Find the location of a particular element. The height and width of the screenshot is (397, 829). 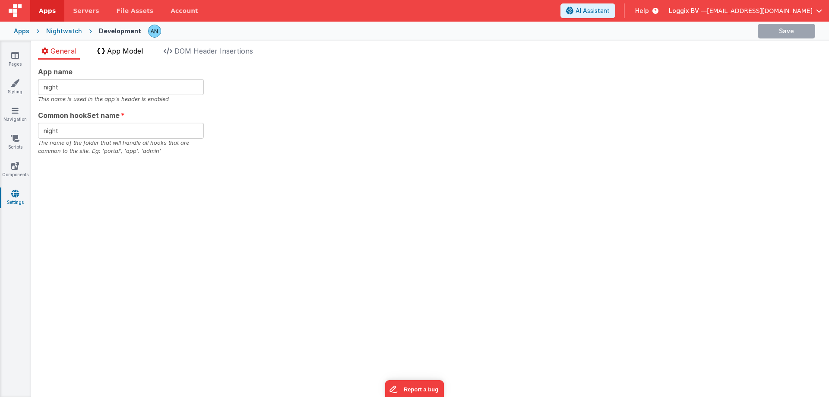

div: Nightwatch is located at coordinates (64, 31).